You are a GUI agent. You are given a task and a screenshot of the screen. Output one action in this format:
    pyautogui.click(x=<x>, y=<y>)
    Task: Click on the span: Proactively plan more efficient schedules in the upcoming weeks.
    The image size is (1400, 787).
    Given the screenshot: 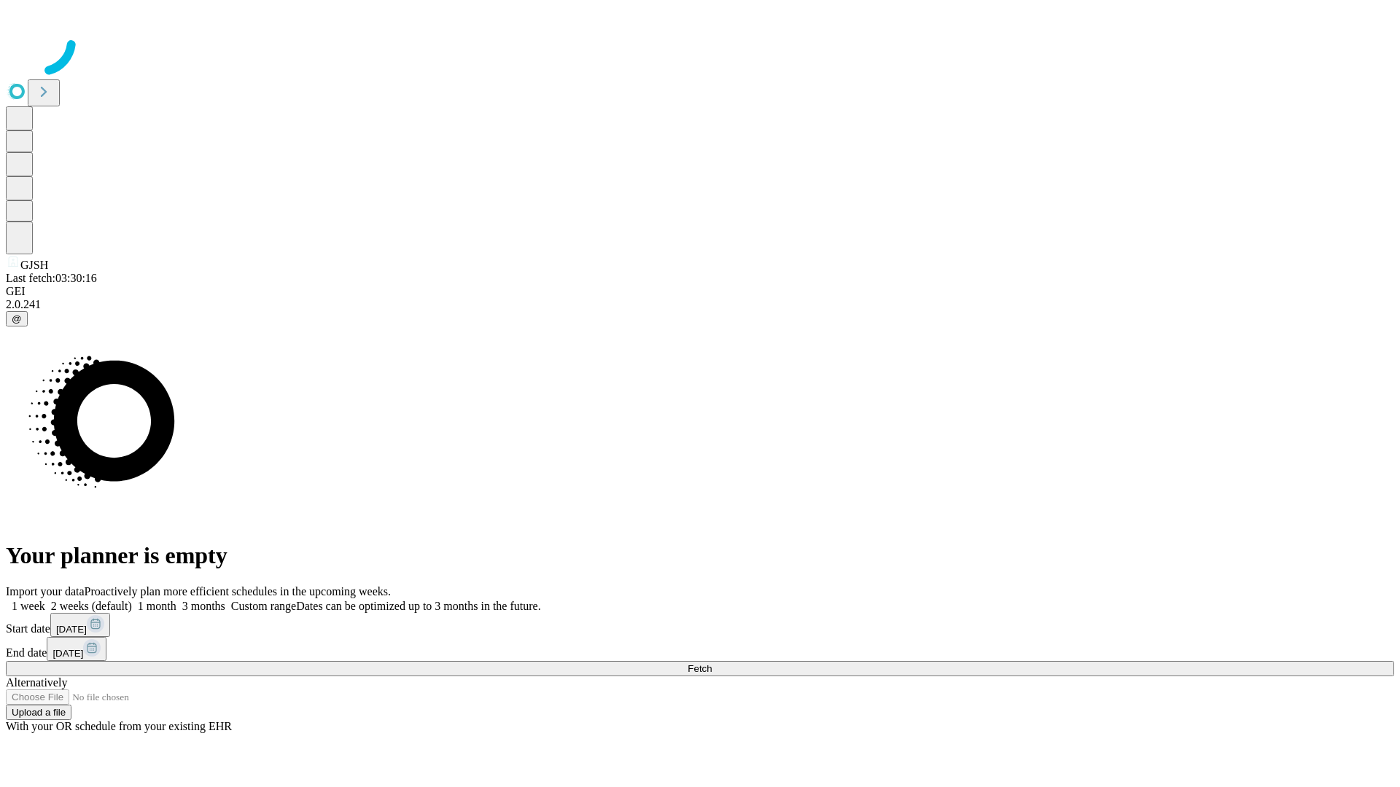 What is the action you would take?
    pyautogui.click(x=238, y=591)
    